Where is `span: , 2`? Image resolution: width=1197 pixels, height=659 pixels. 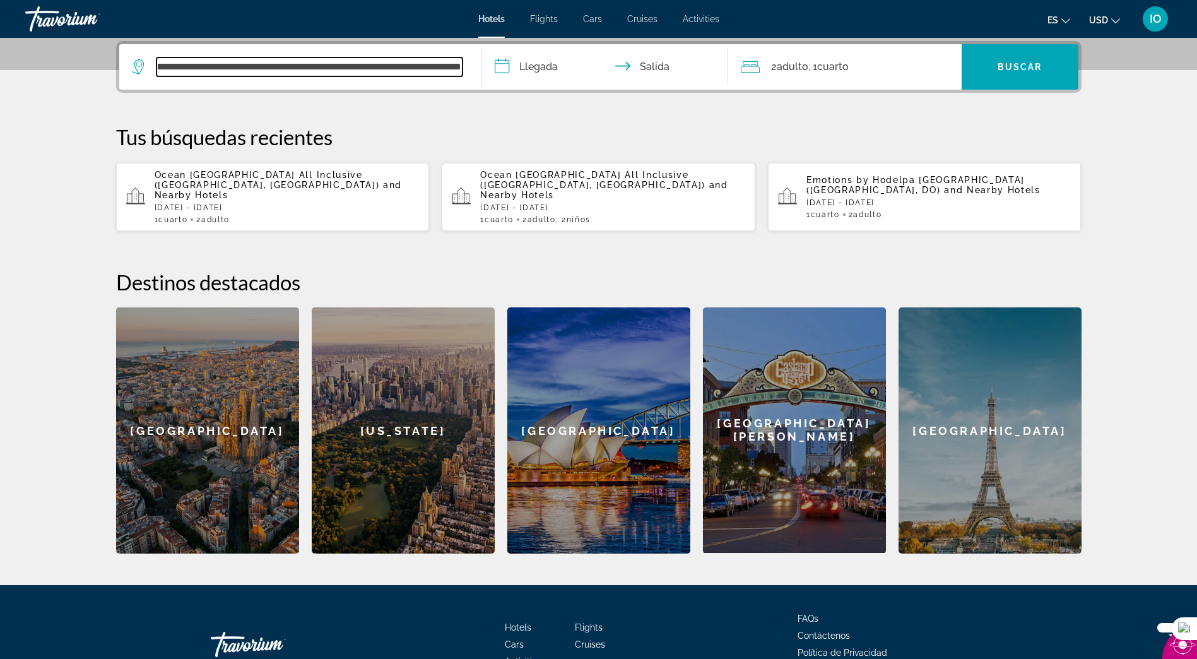
span: , 2 is located at coordinates (573, 220).